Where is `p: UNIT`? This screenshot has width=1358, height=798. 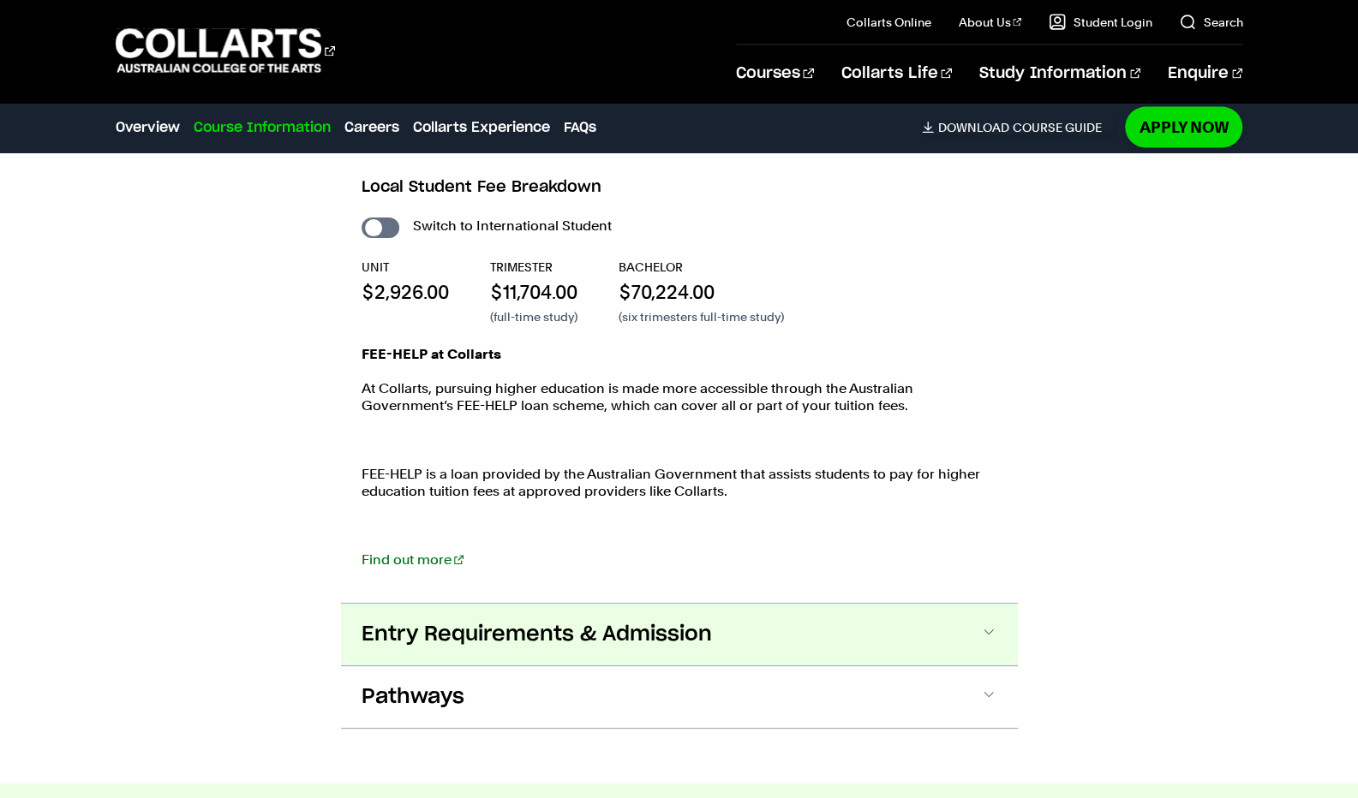
p: UNIT is located at coordinates (405, 267).